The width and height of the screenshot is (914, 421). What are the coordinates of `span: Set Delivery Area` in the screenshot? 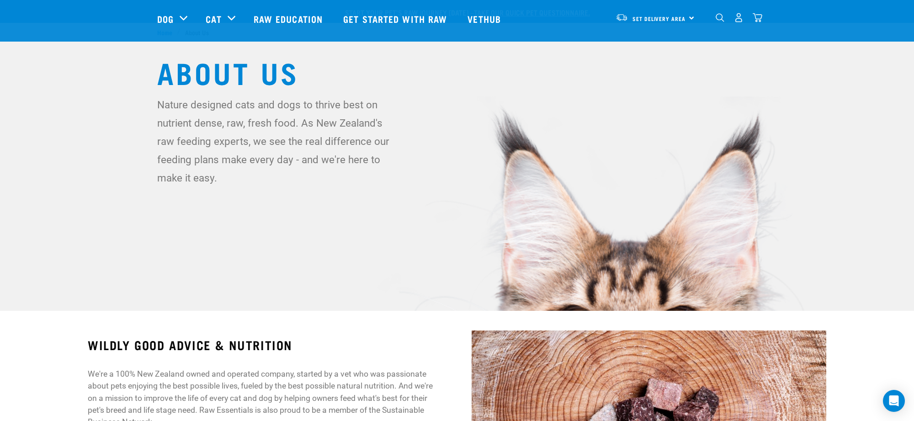 It's located at (659, 18).